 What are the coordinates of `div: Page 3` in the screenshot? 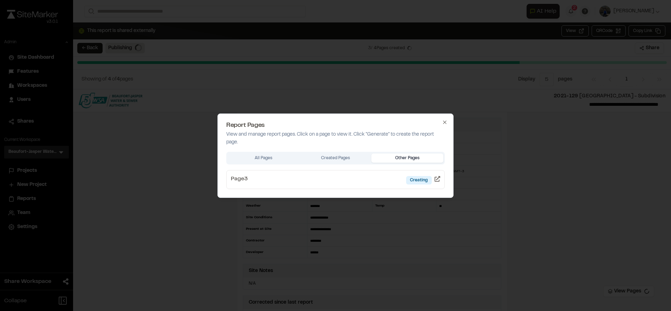 It's located at (239, 179).